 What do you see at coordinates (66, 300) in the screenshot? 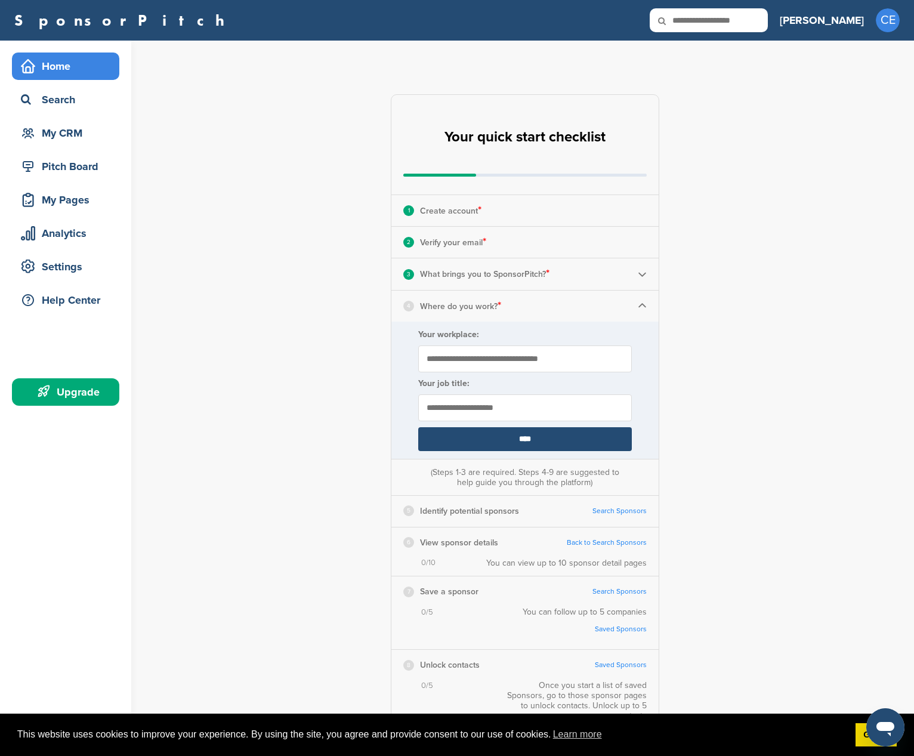
I see `a: Help Center` at bounding box center [66, 300].